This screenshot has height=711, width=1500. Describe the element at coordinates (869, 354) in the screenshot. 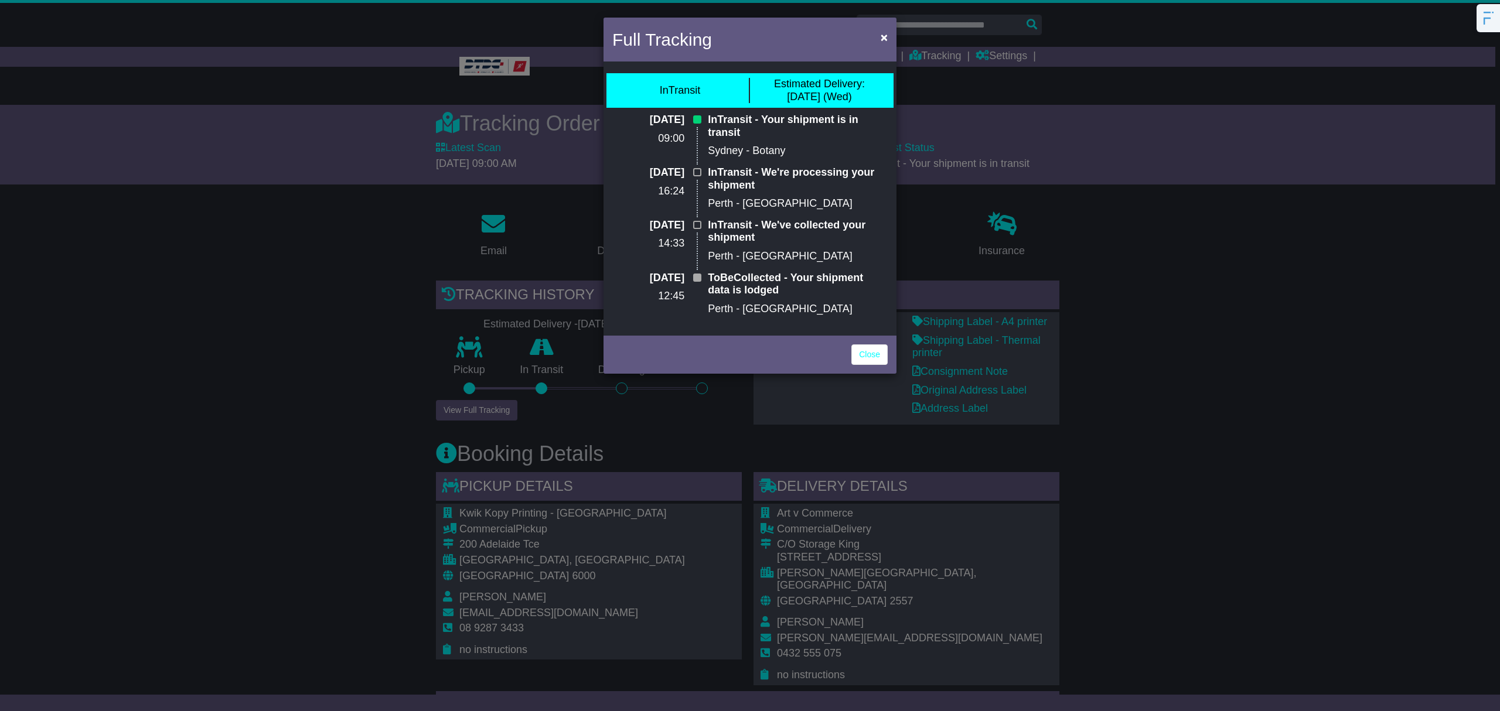

I see `a: Close` at that location.